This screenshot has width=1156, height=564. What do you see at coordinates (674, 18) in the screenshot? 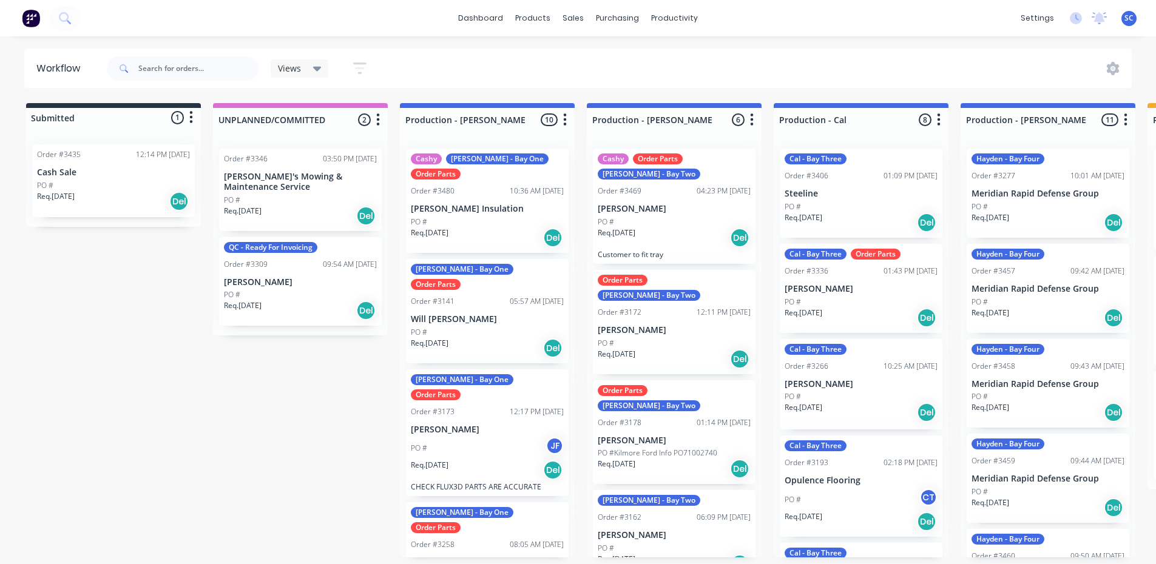
I see `div: productivity` at bounding box center [674, 18].